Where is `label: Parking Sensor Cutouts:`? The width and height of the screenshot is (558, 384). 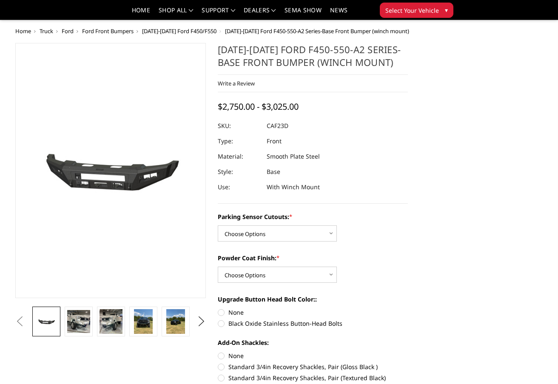 label: Parking Sensor Cutouts: is located at coordinates (313, 216).